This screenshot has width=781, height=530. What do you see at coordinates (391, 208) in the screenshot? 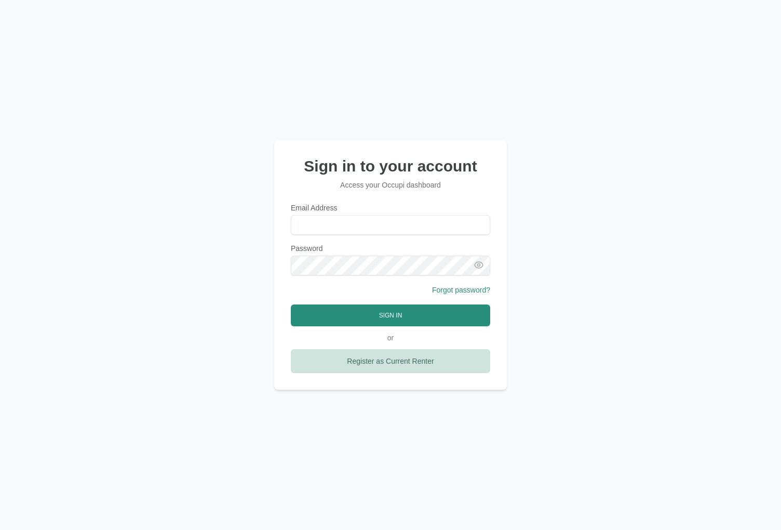
I see `label: Email Address` at bounding box center [391, 208].